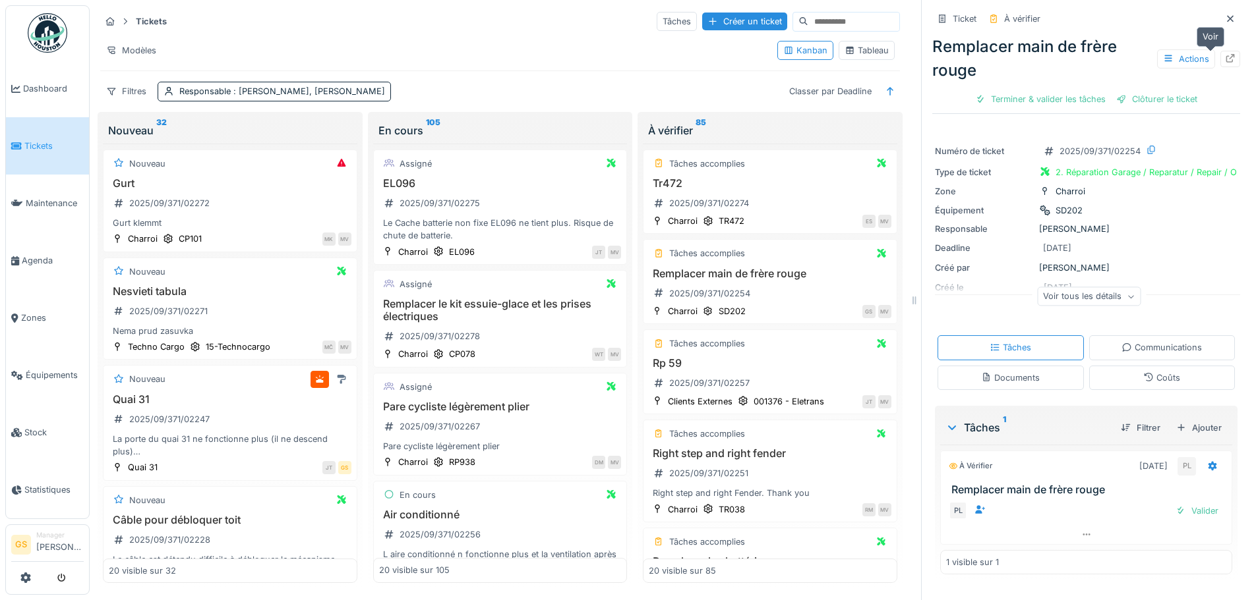 Image resolution: width=1256 pixels, height=600 pixels. Describe the element at coordinates (53, 88) in the screenshot. I see `span: Dashboard` at that location.